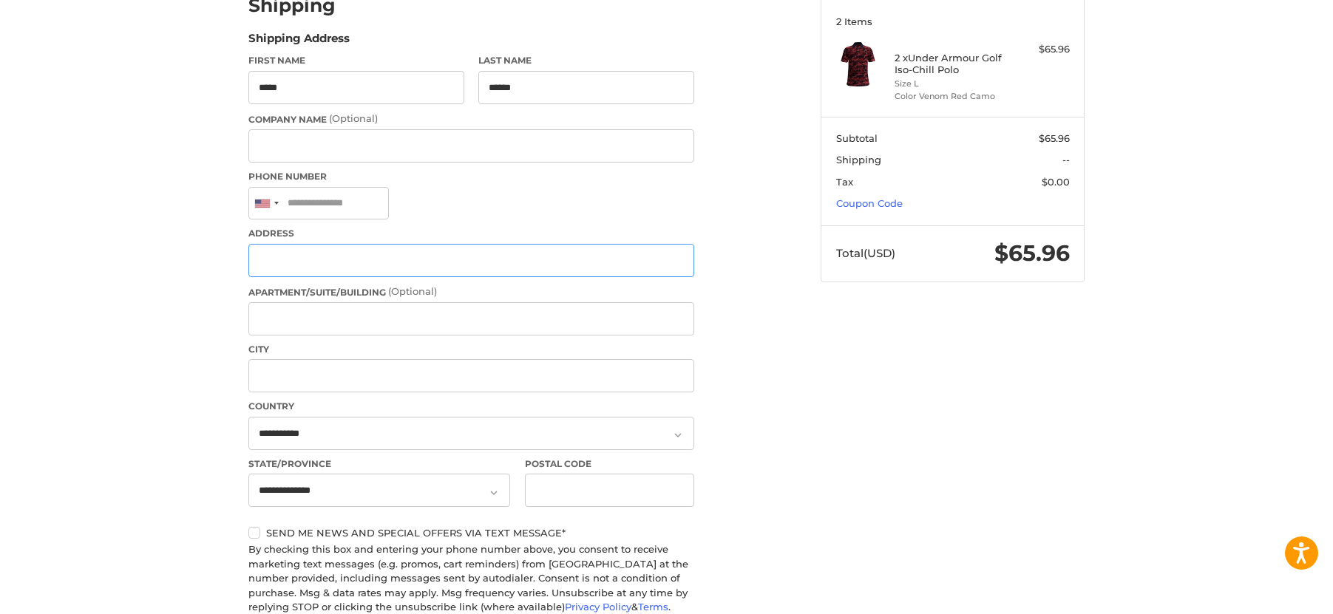  Describe the element at coordinates (471, 292) in the screenshot. I see `label: Apartment/Suite/Building` at that location.